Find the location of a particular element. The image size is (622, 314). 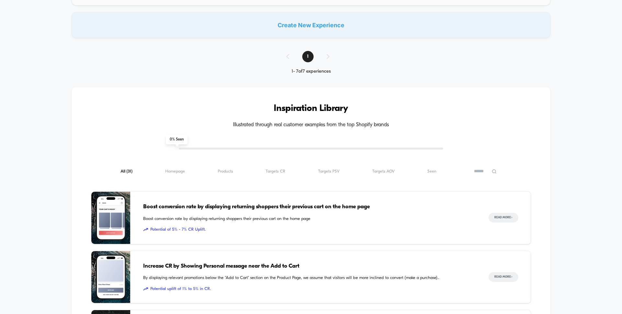

span: Targets CR is located at coordinates (276, 171).